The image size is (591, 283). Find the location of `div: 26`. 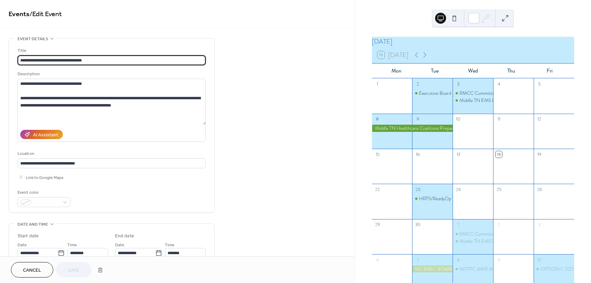

div: 26 is located at coordinates (539, 189).